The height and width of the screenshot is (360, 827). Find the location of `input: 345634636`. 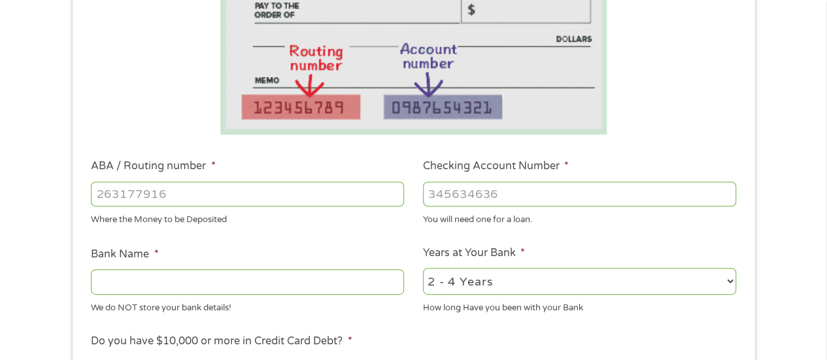

input: 345634636 is located at coordinates (579, 194).